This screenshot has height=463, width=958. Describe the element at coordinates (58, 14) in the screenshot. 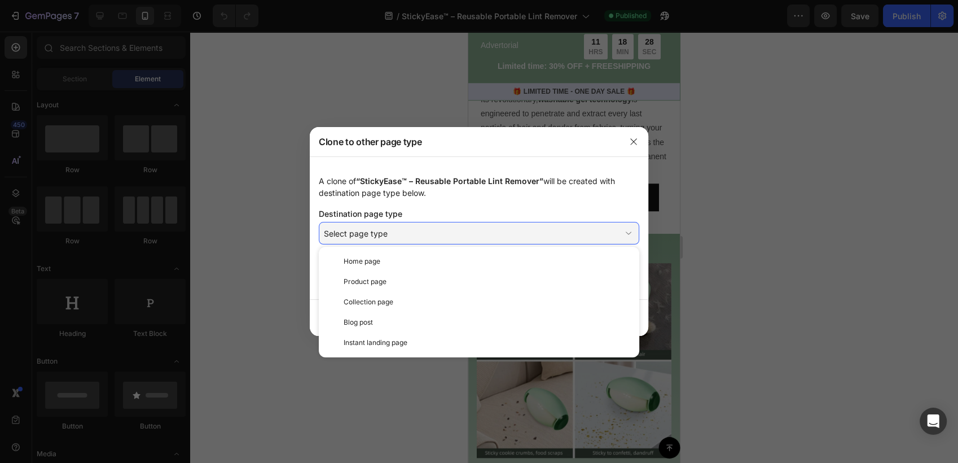

I see `p: Advertorial` at that location.